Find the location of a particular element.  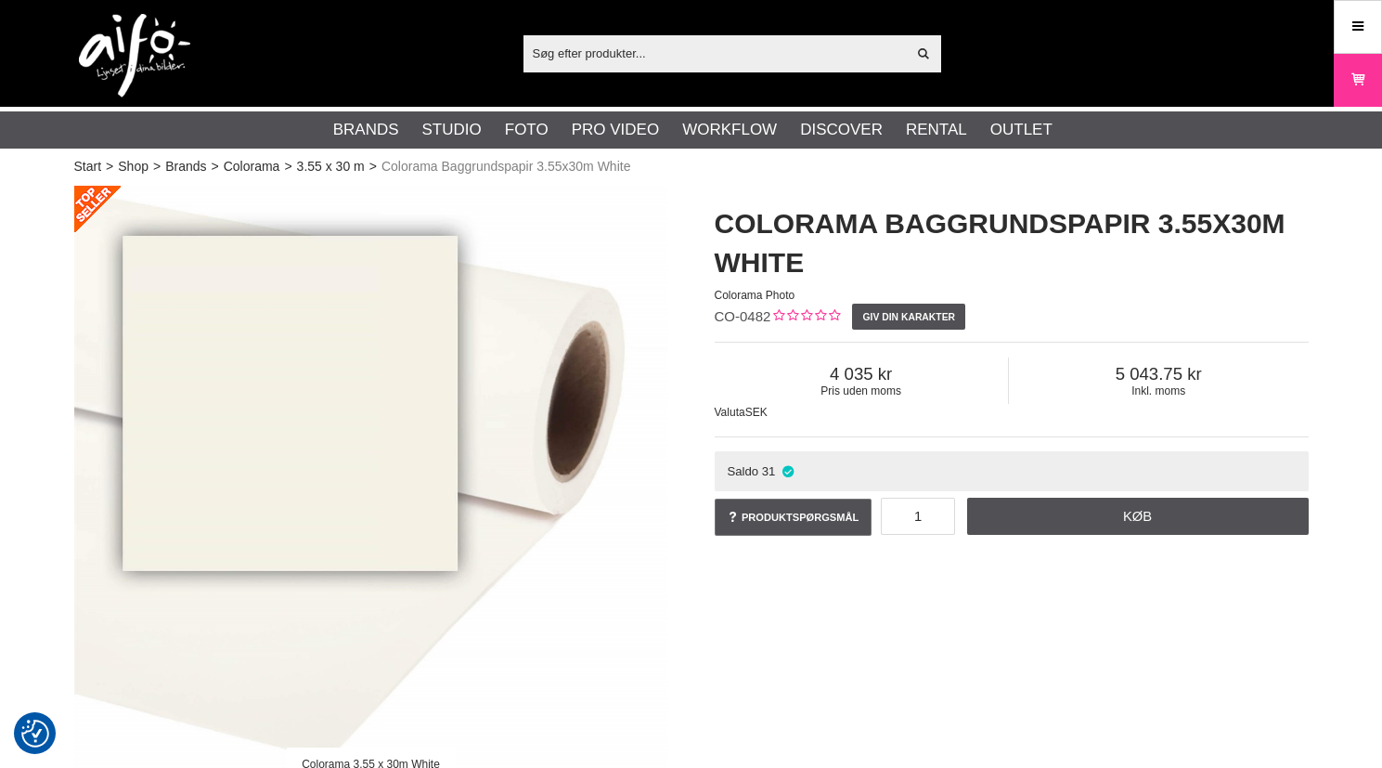

span: Colorama Photo is located at coordinates (755, 295).